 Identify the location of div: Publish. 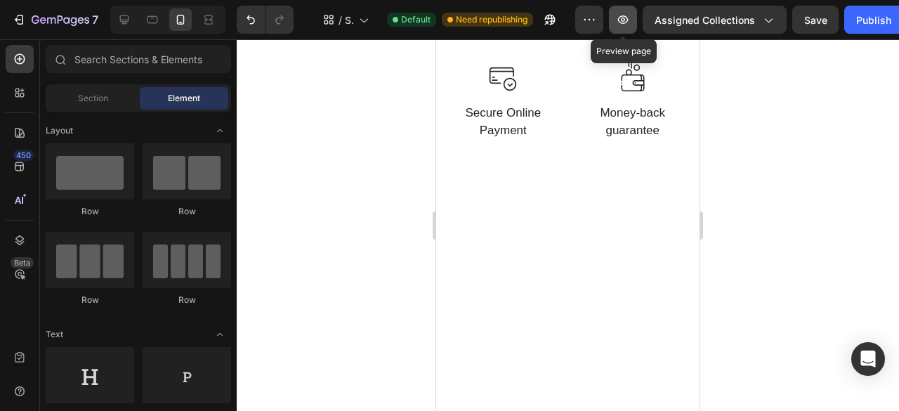
(874, 20).